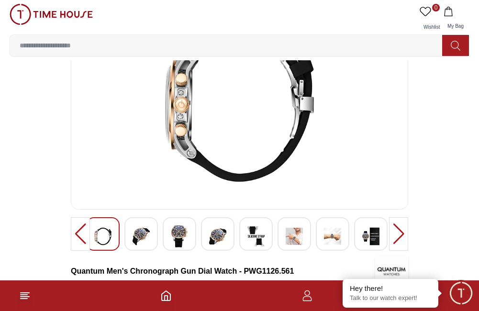  What do you see at coordinates (436, 8) in the screenshot?
I see `span: 0` at bounding box center [436, 8].